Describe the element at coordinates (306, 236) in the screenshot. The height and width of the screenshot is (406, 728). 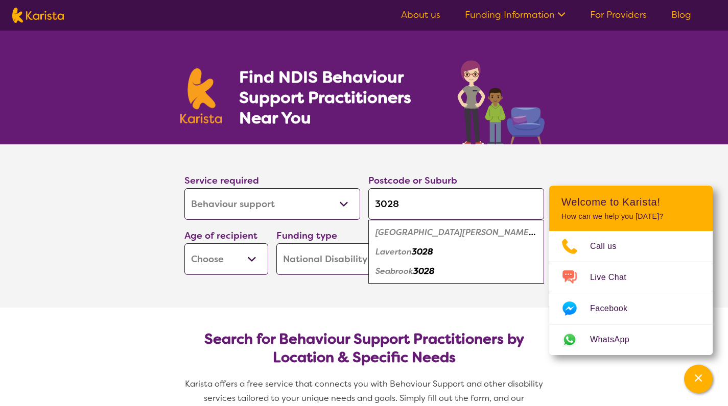
I see `label: Funding type` at that location.